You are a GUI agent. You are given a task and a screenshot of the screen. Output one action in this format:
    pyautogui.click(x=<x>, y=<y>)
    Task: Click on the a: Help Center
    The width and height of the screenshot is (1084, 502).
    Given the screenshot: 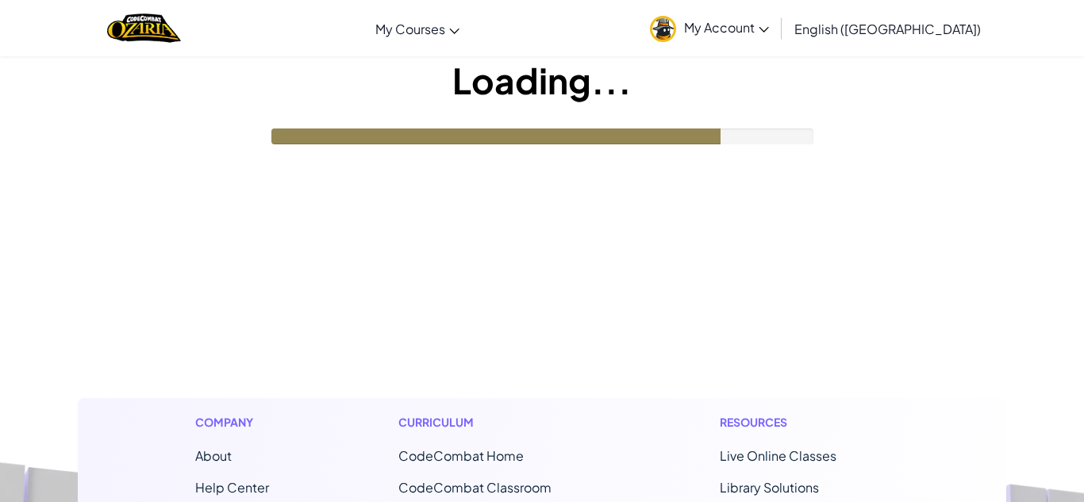 What is the action you would take?
    pyautogui.click(x=232, y=487)
    